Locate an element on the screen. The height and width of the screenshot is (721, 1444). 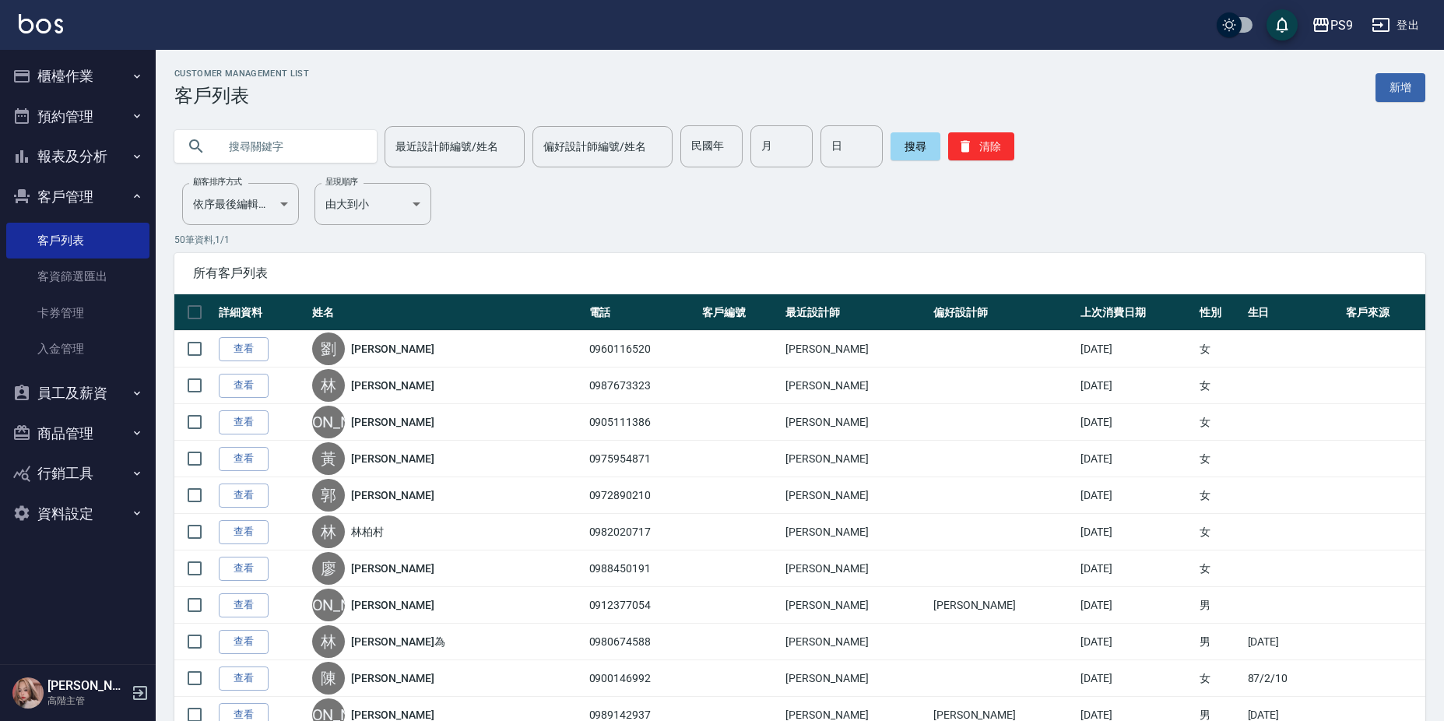
a: 林柏村 is located at coordinates (367, 532).